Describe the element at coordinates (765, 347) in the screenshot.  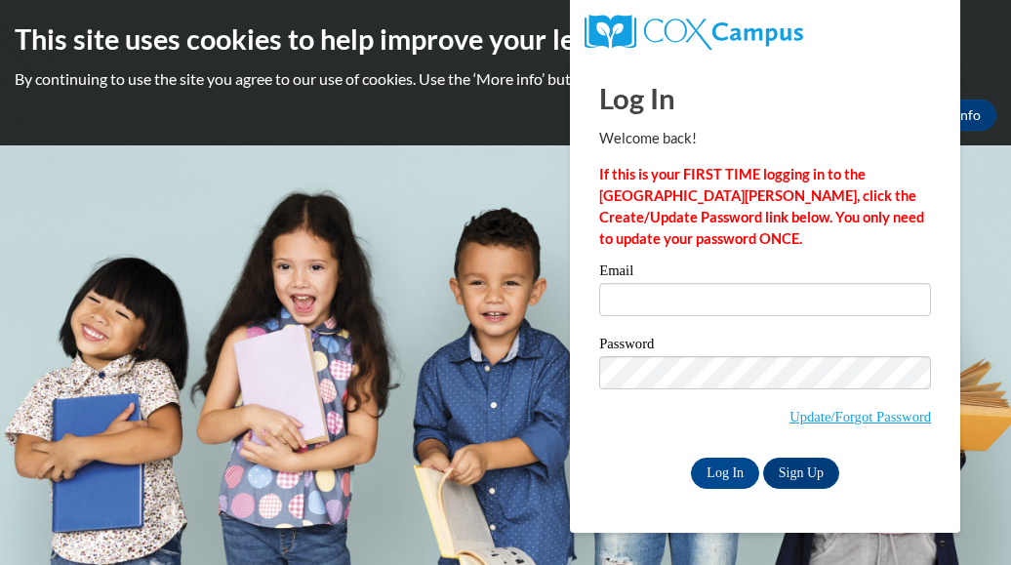
I see `label: Password` at that location.